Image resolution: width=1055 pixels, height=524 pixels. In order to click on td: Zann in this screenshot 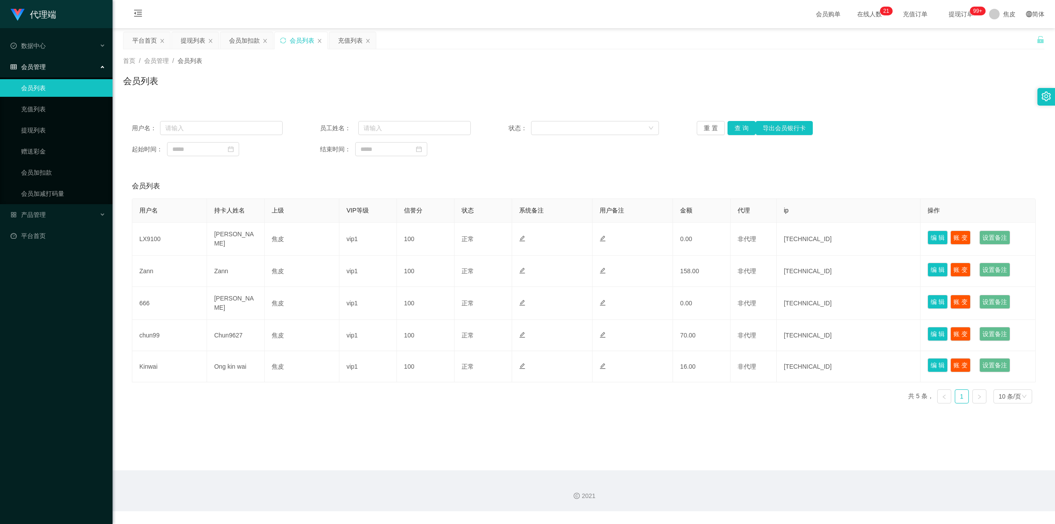, I will do `click(236, 271)`.